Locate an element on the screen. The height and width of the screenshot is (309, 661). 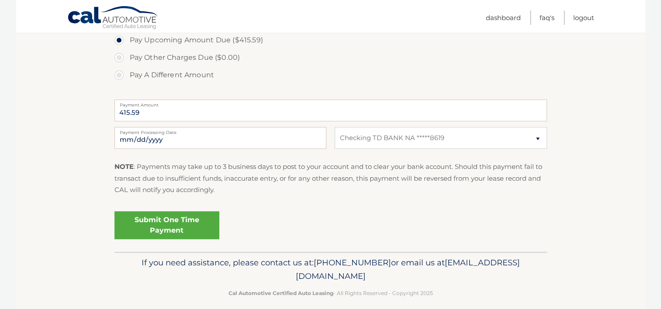
label: Pay Other Charges Due ($0.00) is located at coordinates (331, 58).